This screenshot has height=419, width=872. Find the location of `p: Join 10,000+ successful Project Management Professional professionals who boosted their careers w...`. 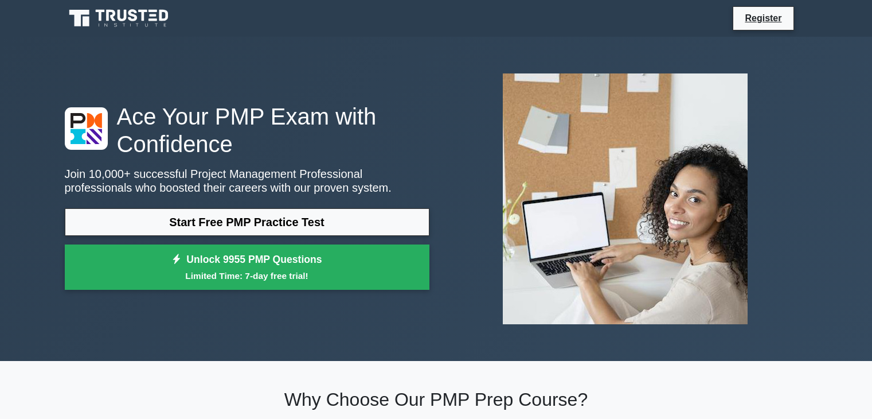

p: Join 10,000+ successful Project Management Professional professionals who boosted their careers w... is located at coordinates (247, 181).